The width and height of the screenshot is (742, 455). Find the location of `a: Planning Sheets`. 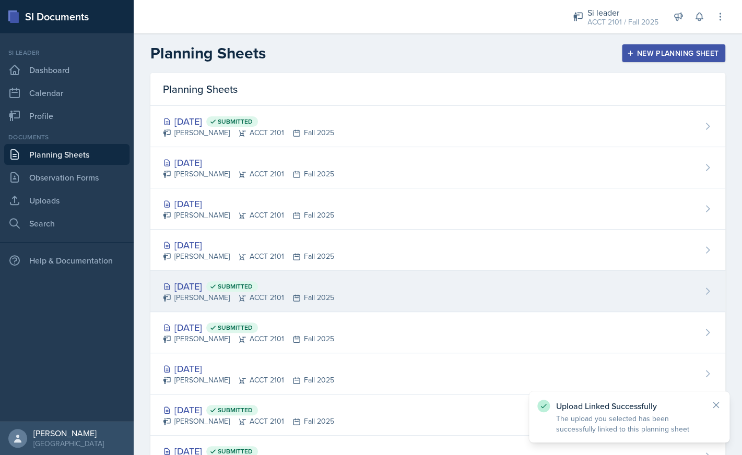

a: Planning Sheets is located at coordinates (67, 155).